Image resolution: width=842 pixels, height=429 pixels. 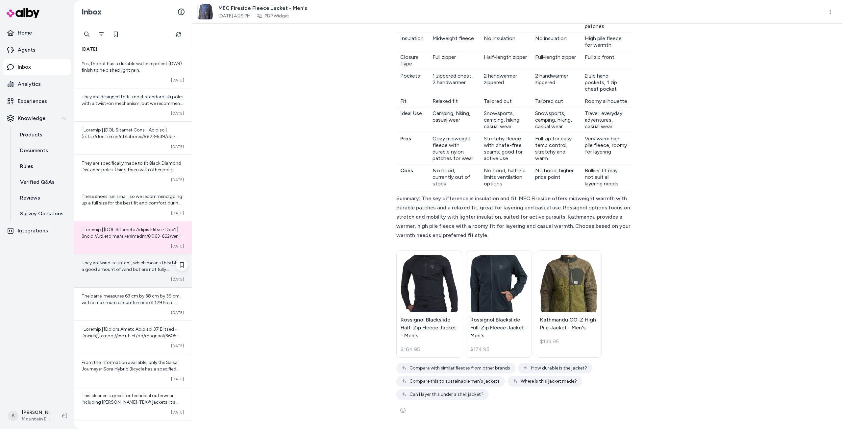 What do you see at coordinates (23, 13) in the screenshot?
I see `img: alby Logo` at bounding box center [23, 13].